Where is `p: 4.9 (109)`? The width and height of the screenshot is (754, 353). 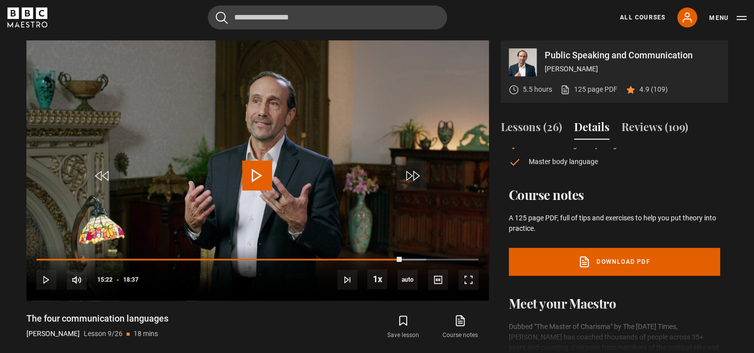 p: 4.9 (109) is located at coordinates (653, 89).